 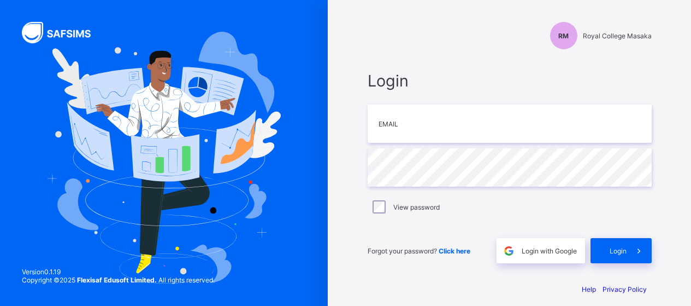 I want to click on span: Login with Google, so click(x=549, y=250).